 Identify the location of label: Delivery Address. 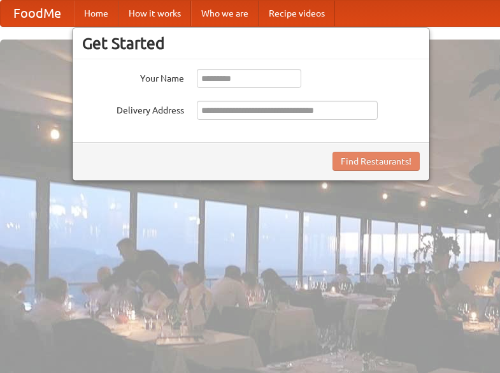
(133, 108).